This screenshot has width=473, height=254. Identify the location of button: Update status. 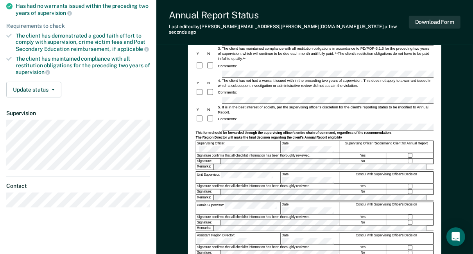
(34, 90).